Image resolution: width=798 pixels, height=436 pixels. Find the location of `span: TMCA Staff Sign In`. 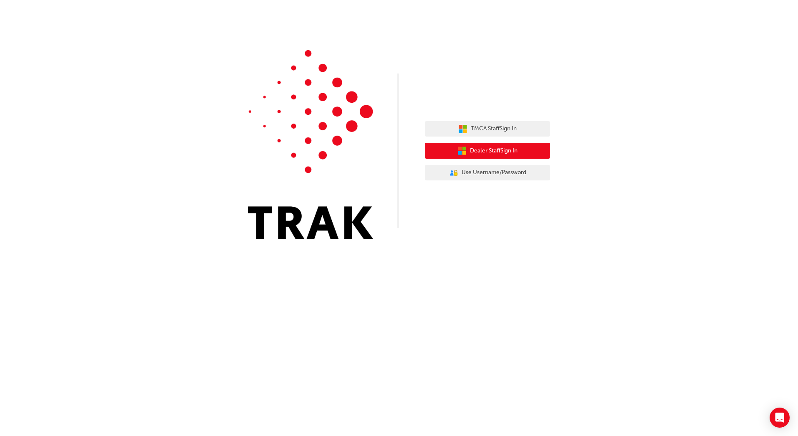

span: TMCA Staff Sign In is located at coordinates (494, 129).